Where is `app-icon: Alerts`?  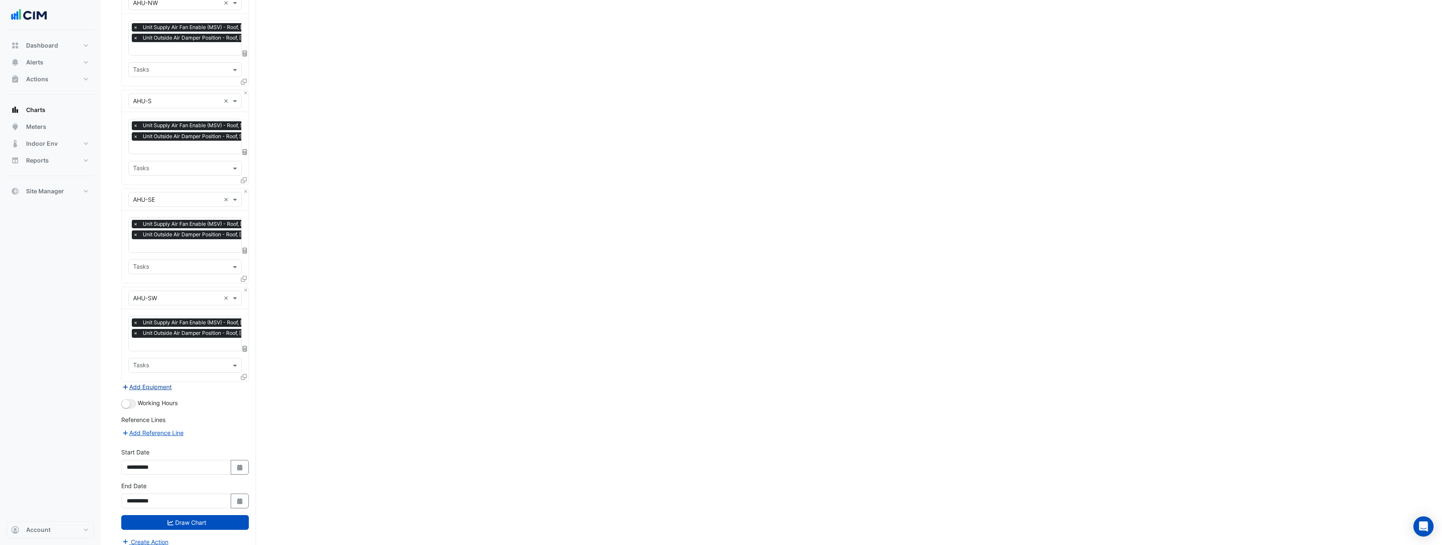 app-icon: Alerts is located at coordinates (15, 62).